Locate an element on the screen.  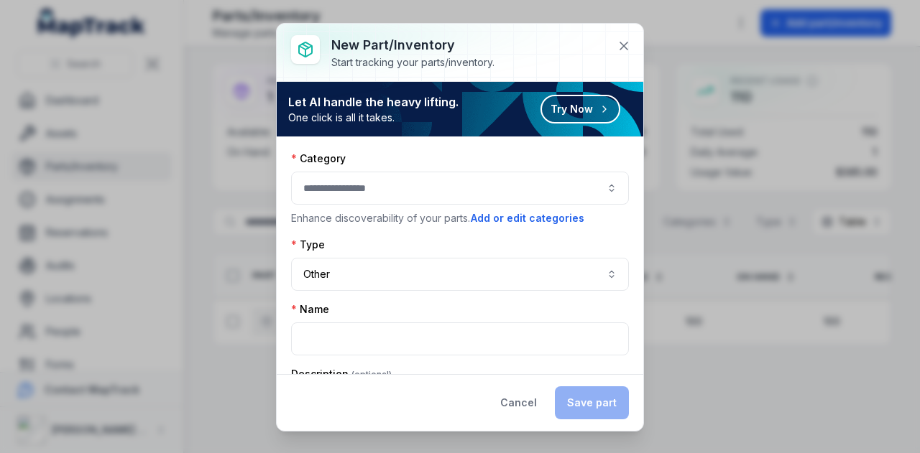
label: Category is located at coordinates (318, 159).